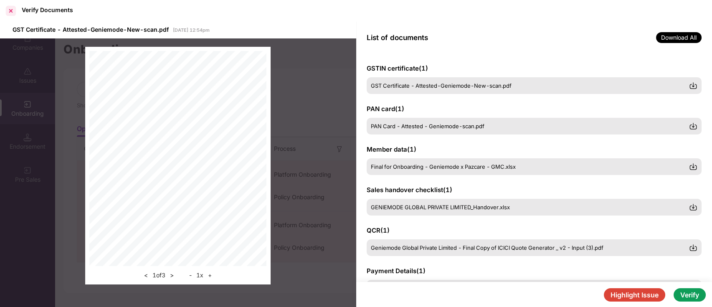  Describe the element at coordinates (391, 149) in the screenshot. I see `span: Member data ( 1 )` at that location.